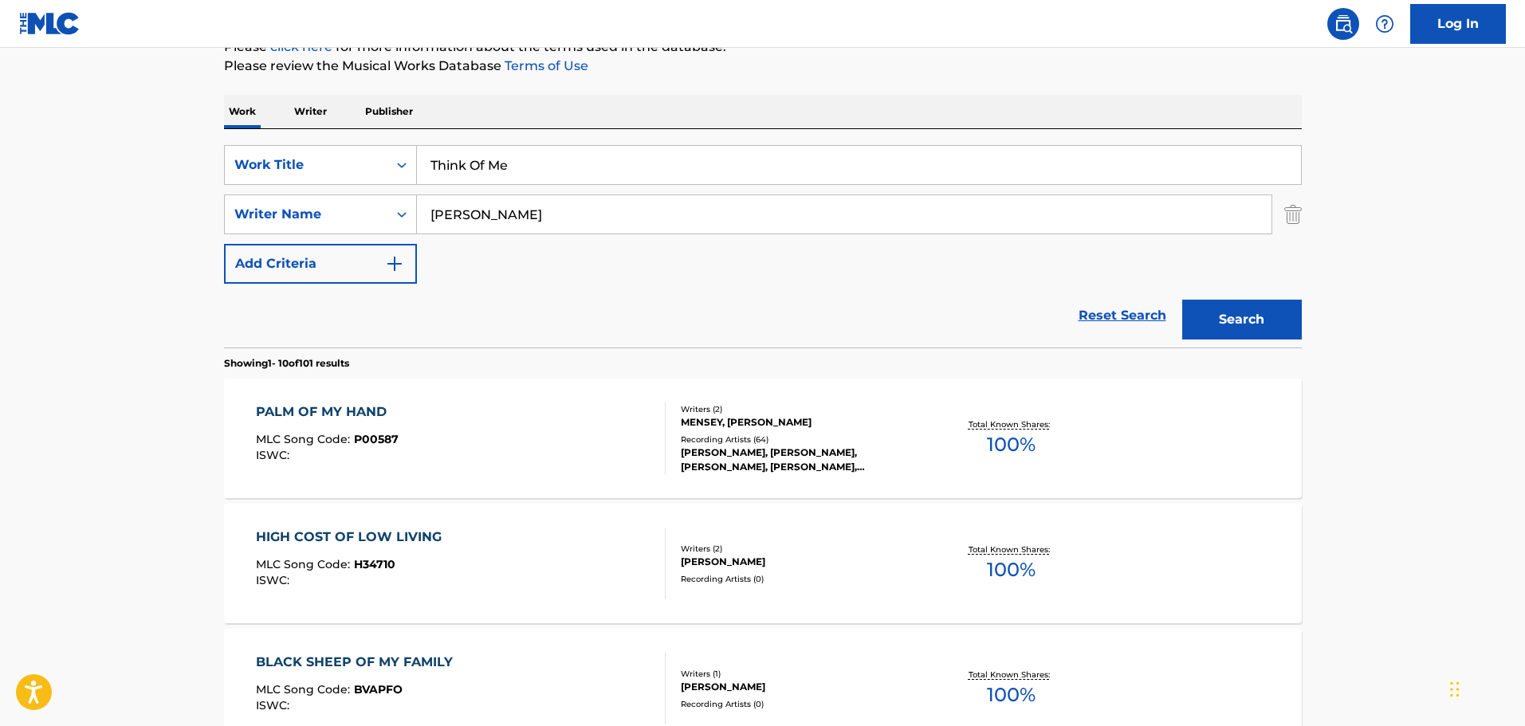 The height and width of the screenshot is (726, 1525). I want to click on p: Writer, so click(310, 112).